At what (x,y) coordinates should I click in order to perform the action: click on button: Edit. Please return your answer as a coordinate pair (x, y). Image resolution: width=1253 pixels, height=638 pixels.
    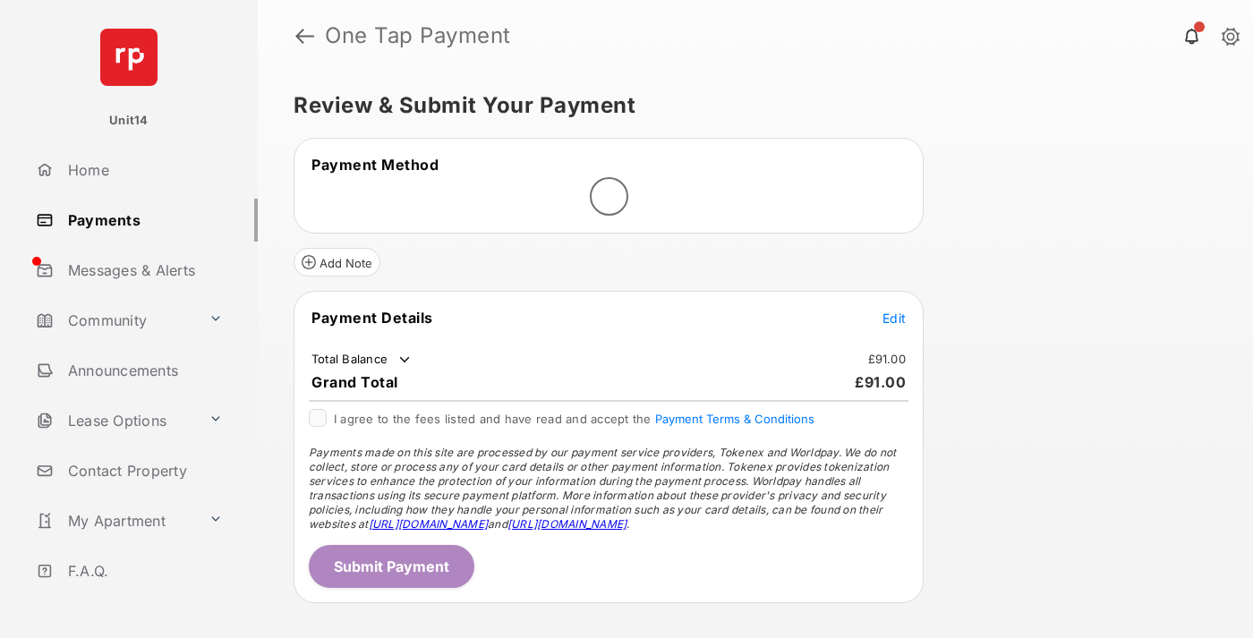
    Looking at the image, I should click on (894, 318).